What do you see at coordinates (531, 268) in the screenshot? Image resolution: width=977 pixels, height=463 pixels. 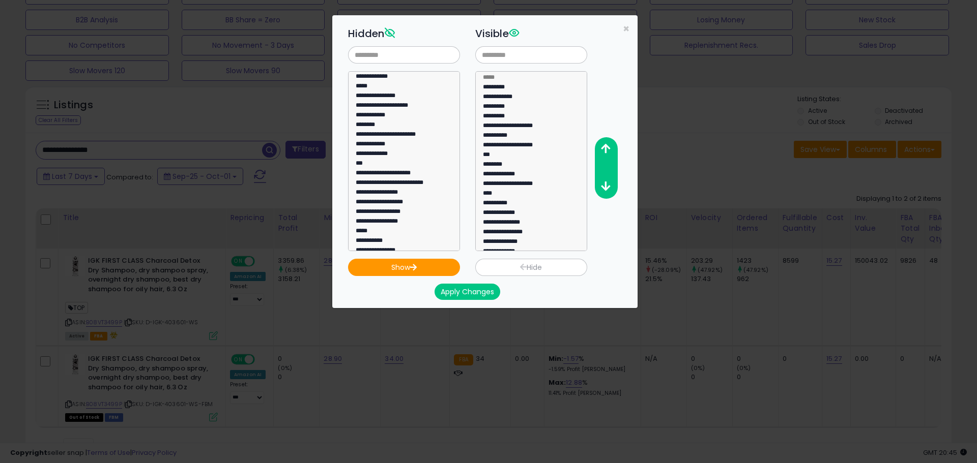 I see `button: Hide` at bounding box center [531, 268].